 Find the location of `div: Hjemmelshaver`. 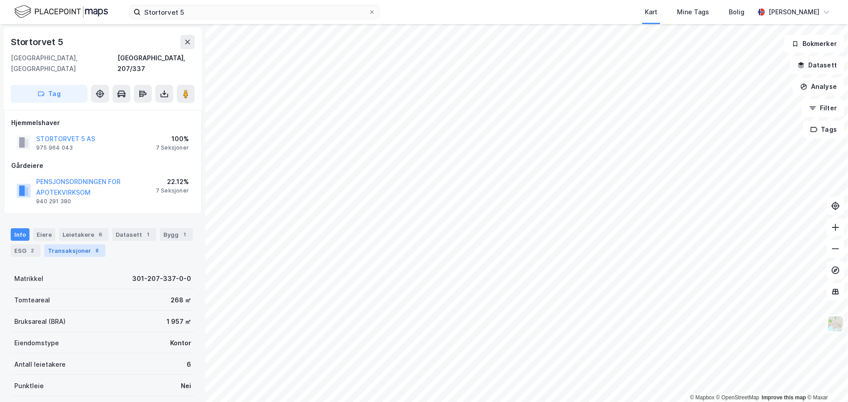

div: Hjemmelshaver is located at coordinates (103, 123).